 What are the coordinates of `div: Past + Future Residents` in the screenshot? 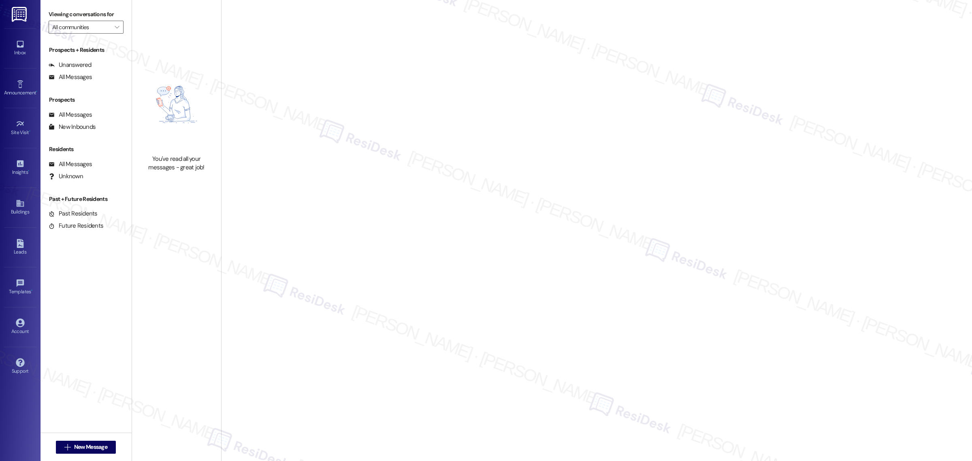 It's located at (86, 199).